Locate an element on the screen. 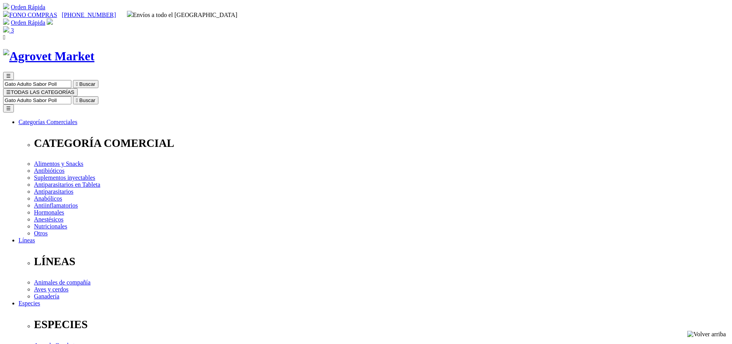  span: Antibióticos is located at coordinates (49, 170).